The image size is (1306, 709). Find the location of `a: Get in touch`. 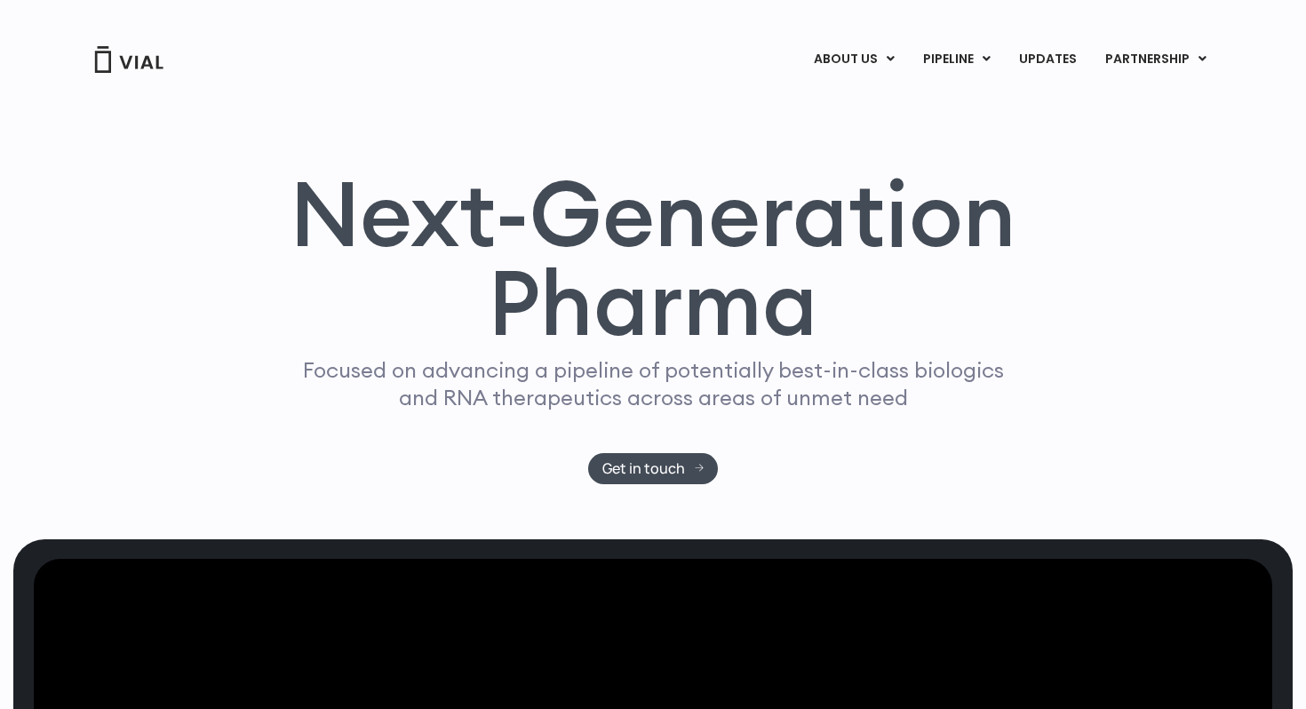

a: Get in touch is located at coordinates (653, 468).